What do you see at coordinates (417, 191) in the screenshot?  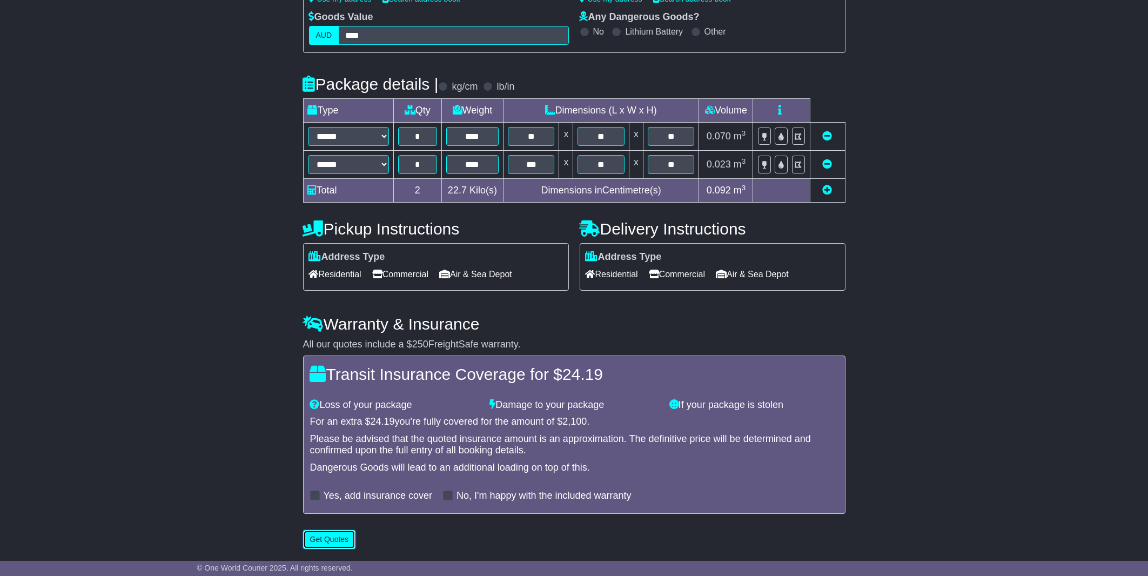 I see `td: 2` at bounding box center [417, 191].